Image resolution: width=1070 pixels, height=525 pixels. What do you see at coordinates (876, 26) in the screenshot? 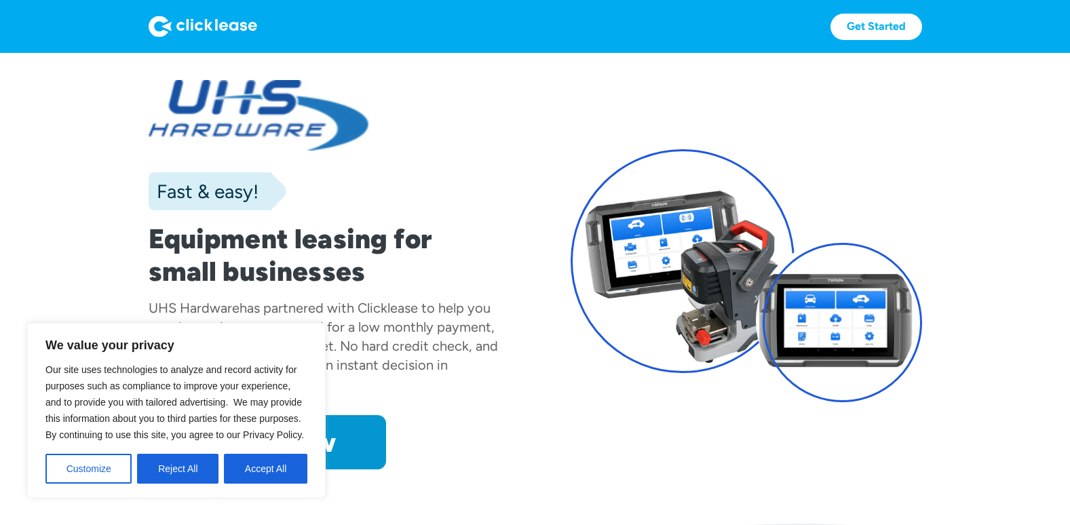
I see `a: Get Started` at bounding box center [876, 26].